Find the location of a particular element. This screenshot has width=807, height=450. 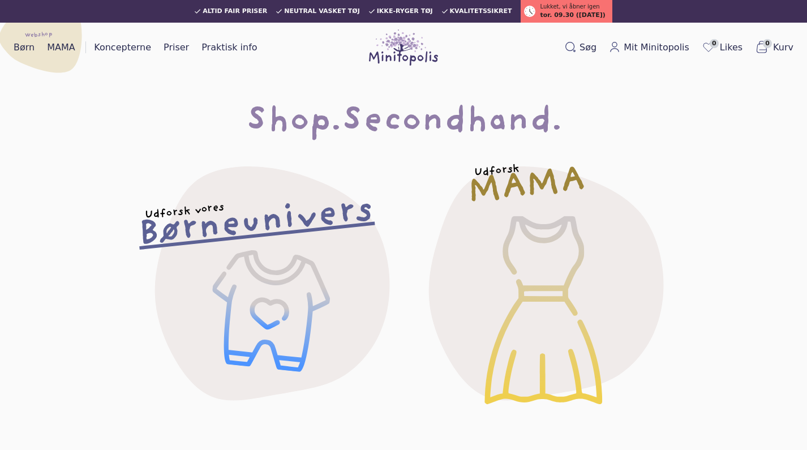

h2: Børneunivers is located at coordinates (256, 223).